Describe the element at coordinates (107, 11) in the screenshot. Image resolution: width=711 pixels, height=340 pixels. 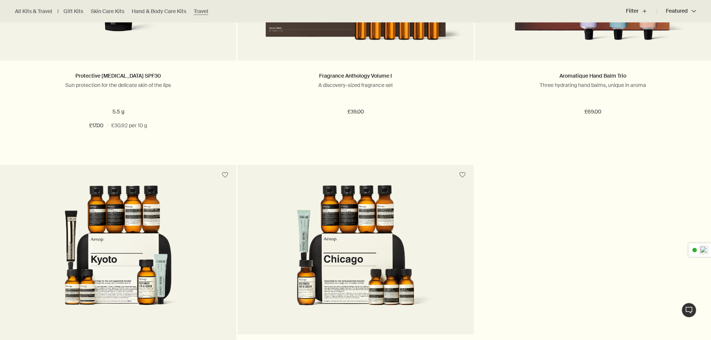
I see `a: Skin Care Kits` at that location.